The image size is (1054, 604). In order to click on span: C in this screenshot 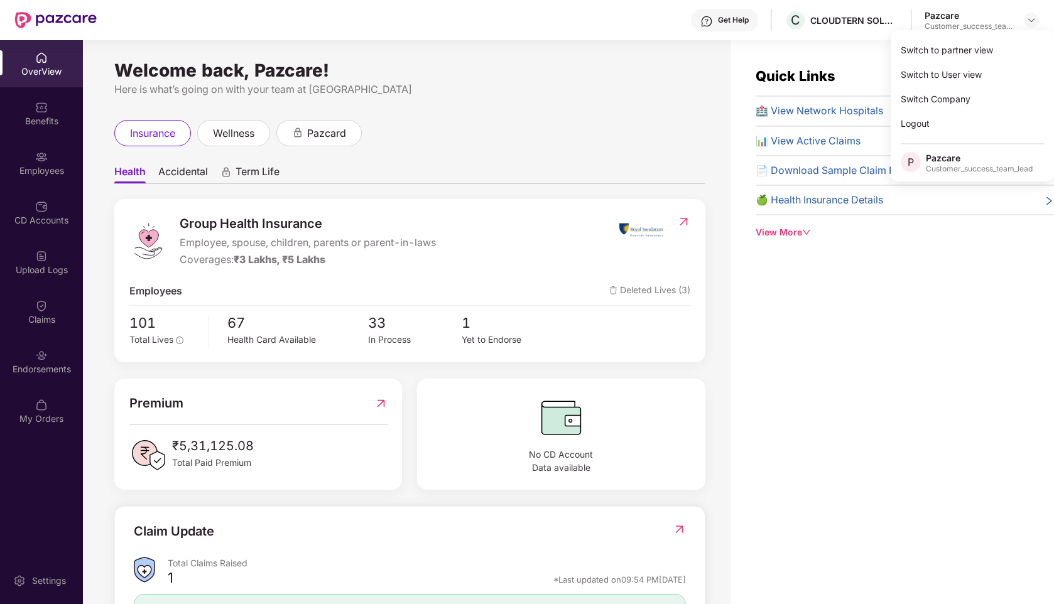, I will do `click(795, 20)`.